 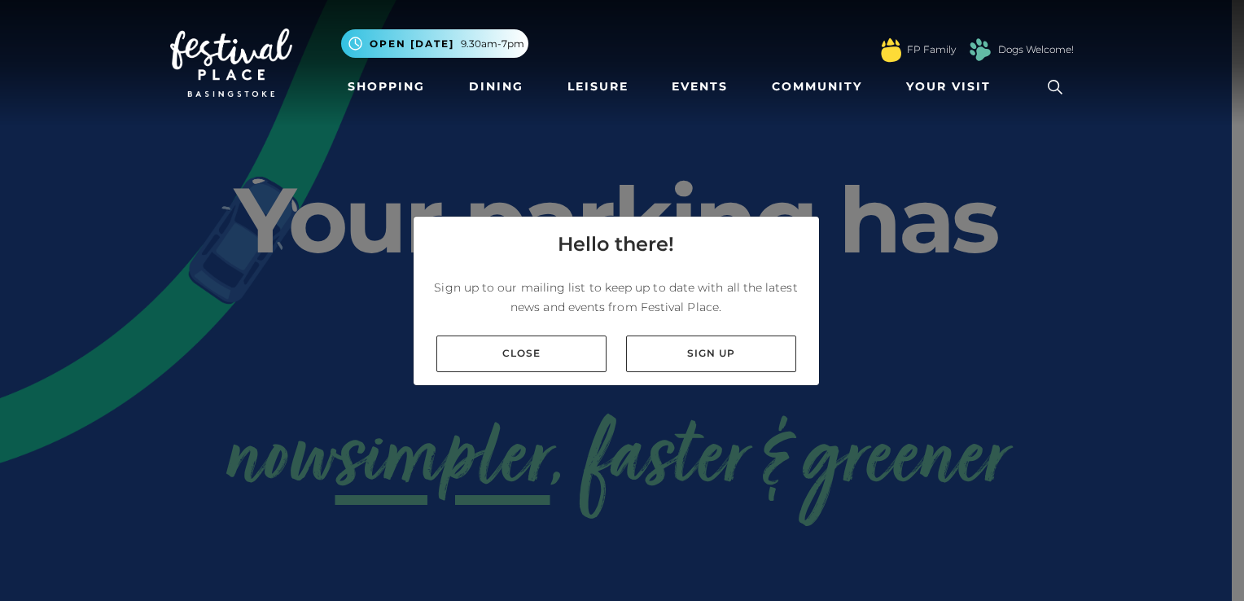 What do you see at coordinates (816, 86) in the screenshot?
I see `a: Community` at bounding box center [816, 86].